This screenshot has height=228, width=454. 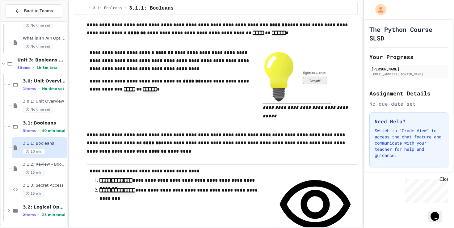 What do you see at coordinates (409, 93) in the screenshot?
I see `h2: Assignment Details` at bounding box center [409, 93].